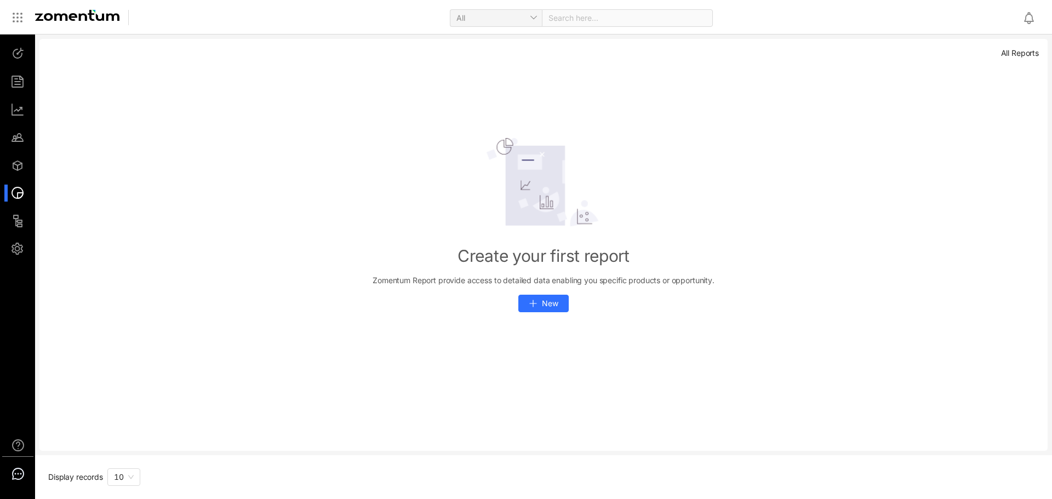 Image resolution: width=1052 pixels, height=499 pixels. Describe the element at coordinates (550, 303) in the screenshot. I see `span: New` at that location.